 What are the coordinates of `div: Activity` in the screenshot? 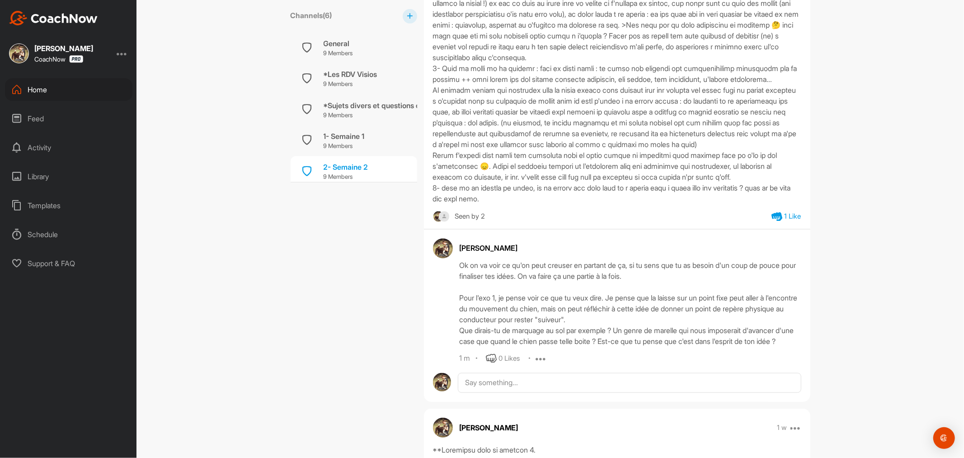 It's located at (69, 147).